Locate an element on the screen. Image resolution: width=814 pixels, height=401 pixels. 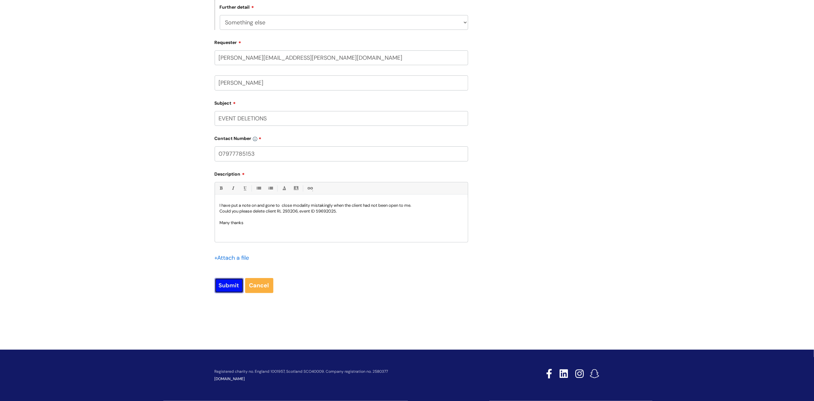
div: Attach a file is located at coordinates (234, 258).